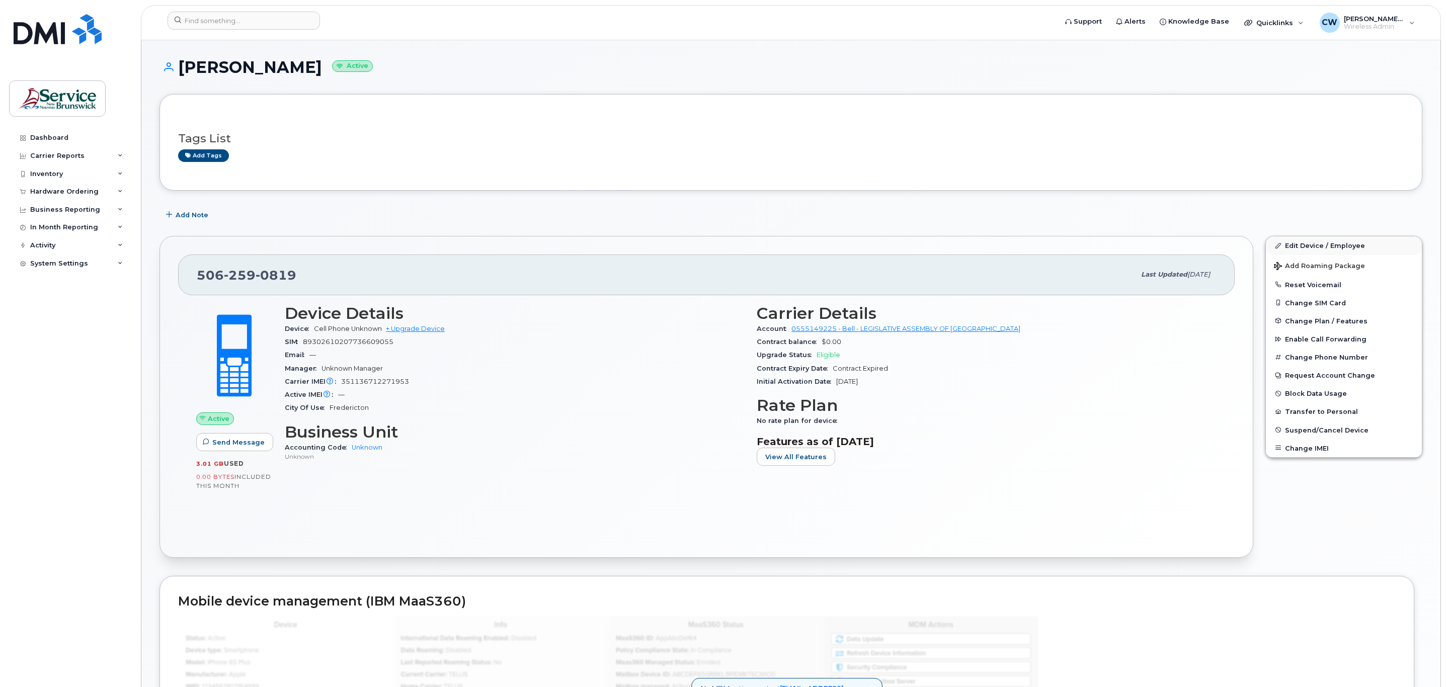 The width and height of the screenshot is (1446, 687). What do you see at coordinates (215, 477) in the screenshot?
I see `span: 0.00 Bytes` at bounding box center [215, 477].